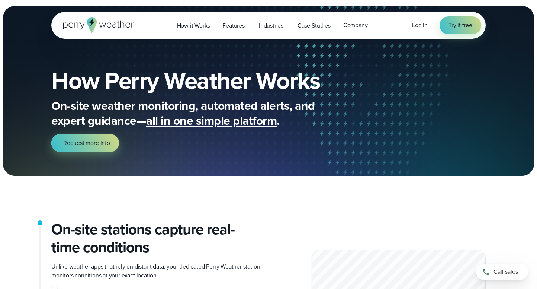 This screenshot has height=289, width=537. What do you see at coordinates (234, 26) in the screenshot?
I see `span: Features` at bounding box center [234, 26].